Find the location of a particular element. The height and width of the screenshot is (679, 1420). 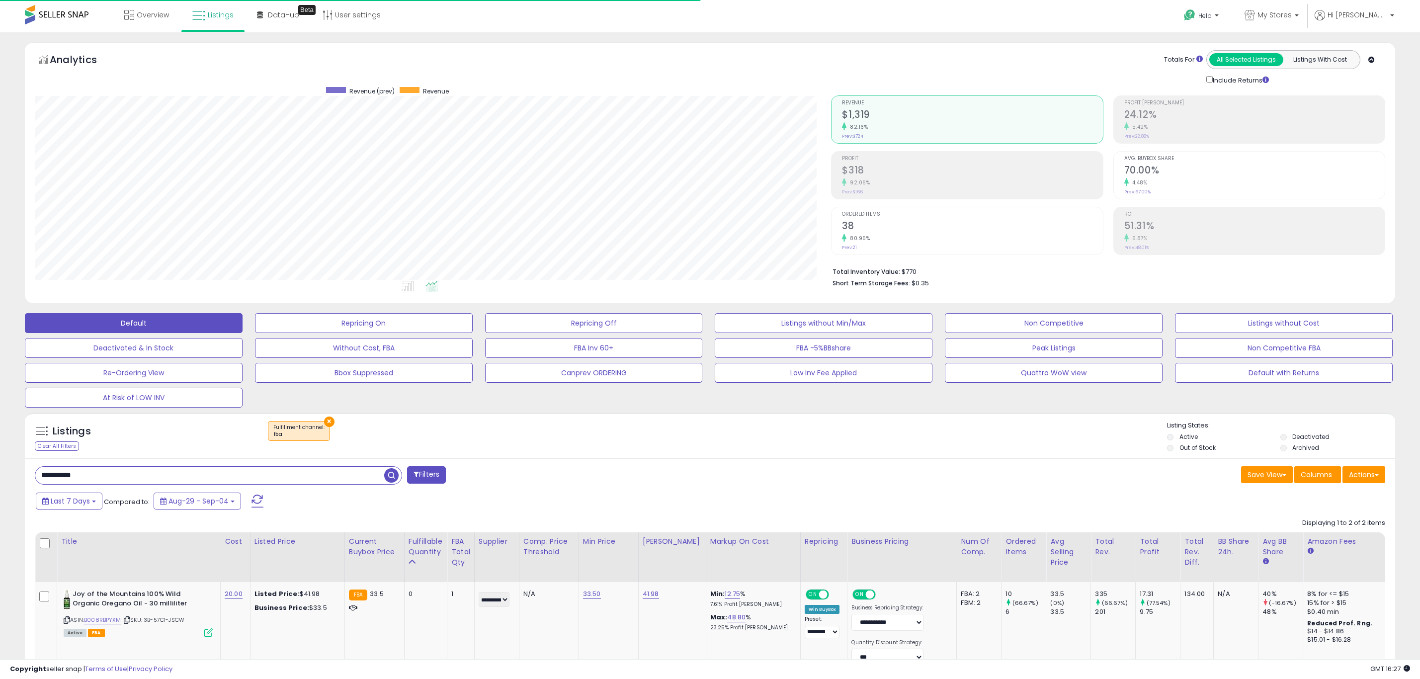

span: Revenue (prev) is located at coordinates (372, 91).